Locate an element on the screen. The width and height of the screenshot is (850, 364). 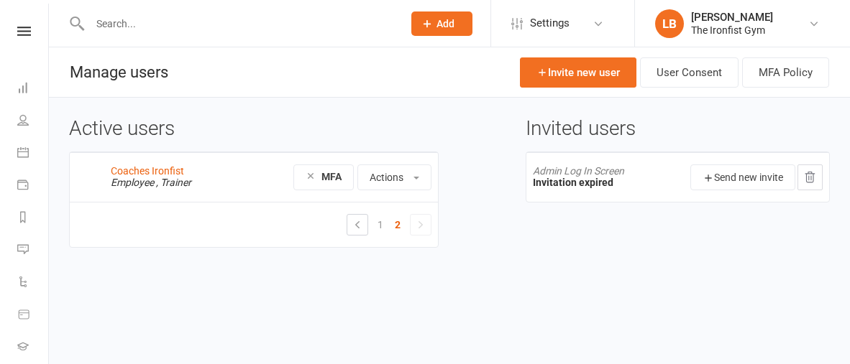
a: Payments is located at coordinates (33, 186).